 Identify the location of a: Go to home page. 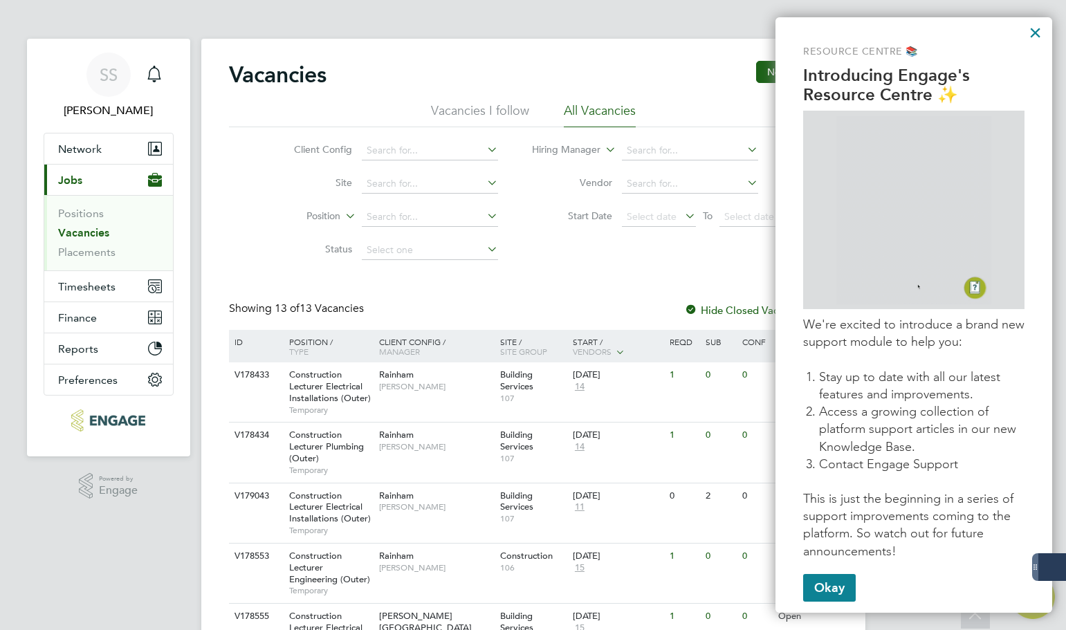
(109, 421).